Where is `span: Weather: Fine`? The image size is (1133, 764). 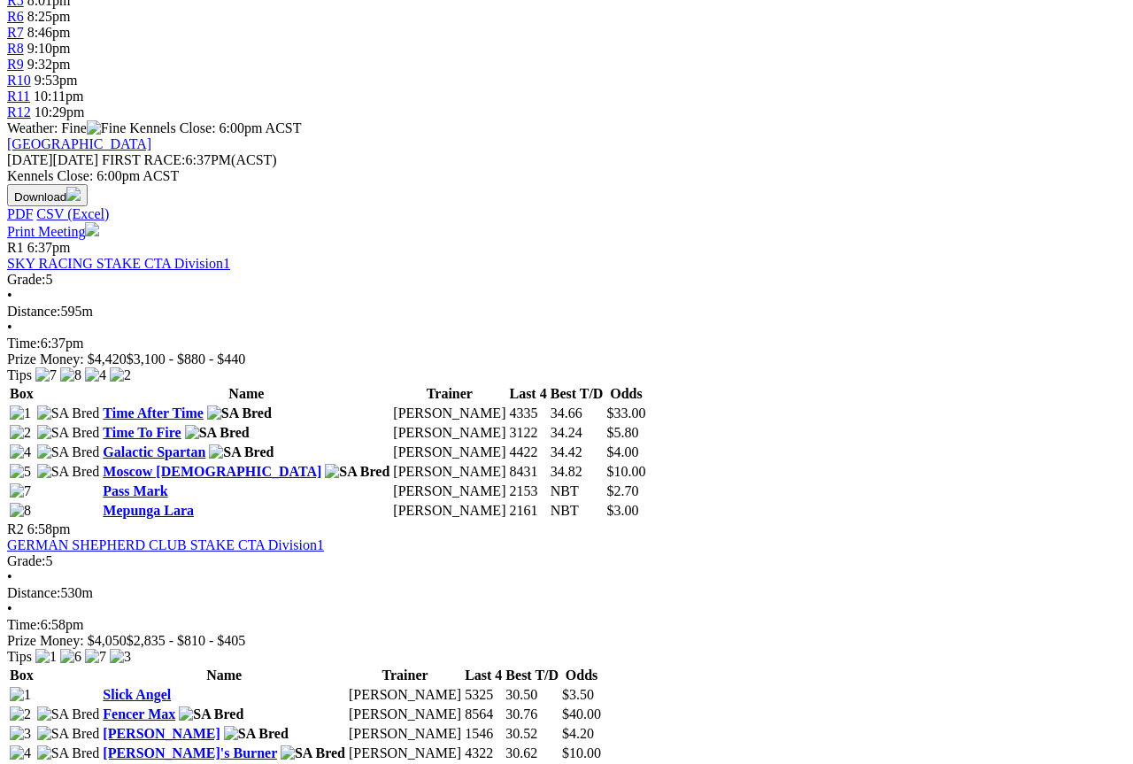 span: Weather: Fine is located at coordinates (68, 127).